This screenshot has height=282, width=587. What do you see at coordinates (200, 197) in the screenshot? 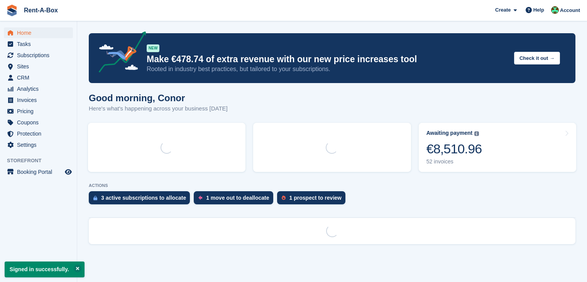
I see `img: move_outs_to_deallocate_icon-f764333ba52eb49d3ac5e1228854f67142a1ed5810a6f6cc68b1a99e826820c5.svg` at bounding box center [200, 197].